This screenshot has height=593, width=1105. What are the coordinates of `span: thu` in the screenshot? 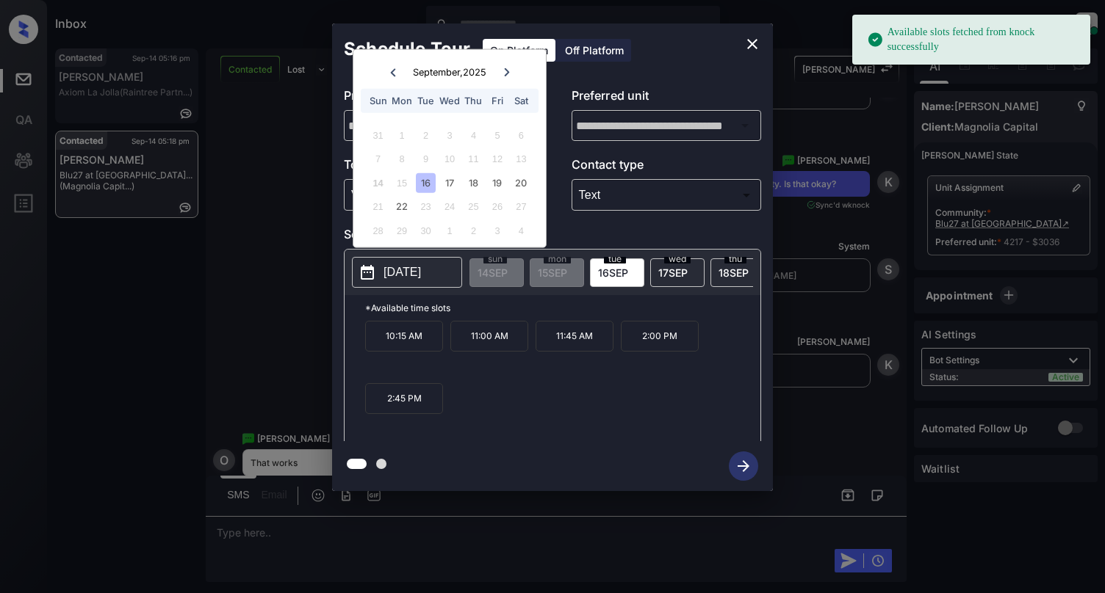 It's located at (735, 259).